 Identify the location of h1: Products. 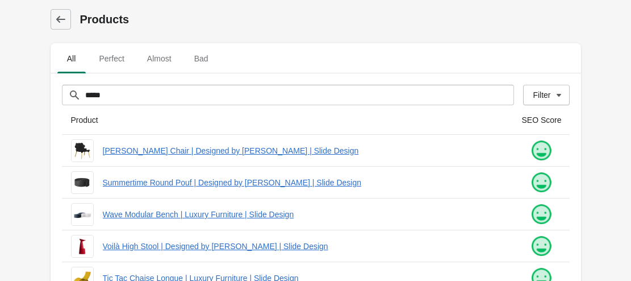
(331, 19).